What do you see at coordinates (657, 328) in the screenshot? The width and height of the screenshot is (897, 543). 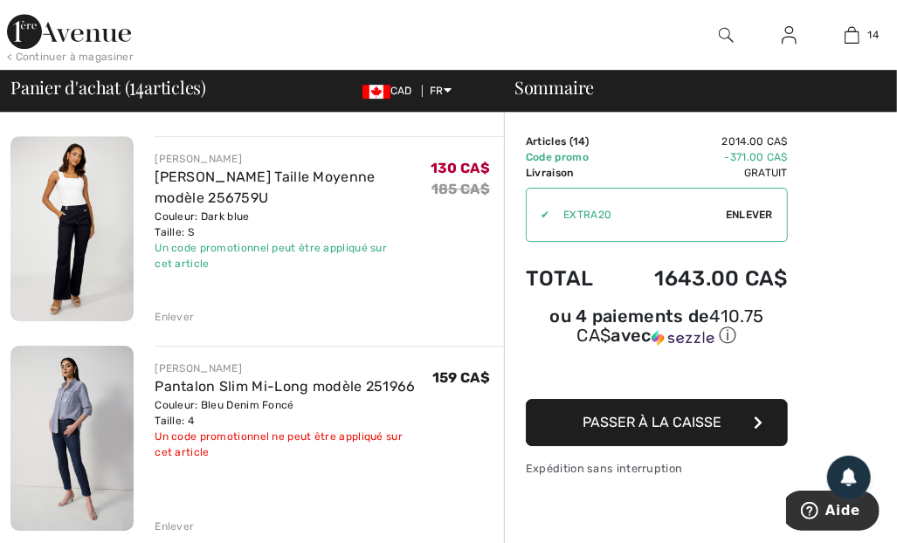 I see `div: ou 4 paiements de avec` at bounding box center [657, 328].